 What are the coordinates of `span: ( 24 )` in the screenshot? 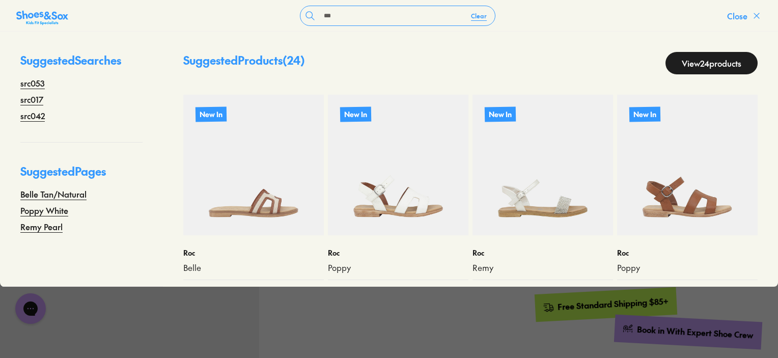 It's located at (294, 60).